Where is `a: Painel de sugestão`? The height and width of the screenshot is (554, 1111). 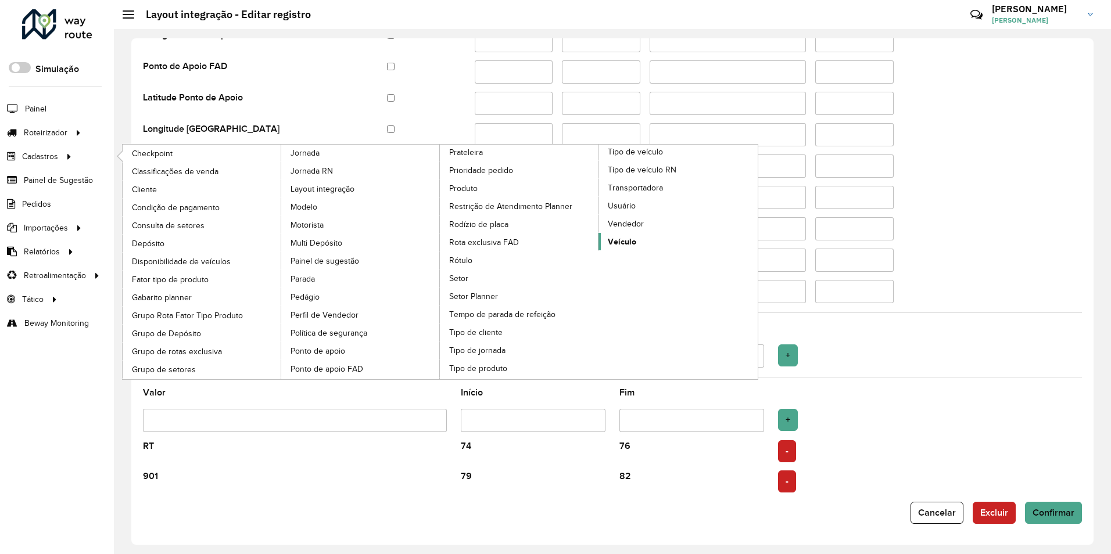 a: Painel de sugestão is located at coordinates (361, 261).